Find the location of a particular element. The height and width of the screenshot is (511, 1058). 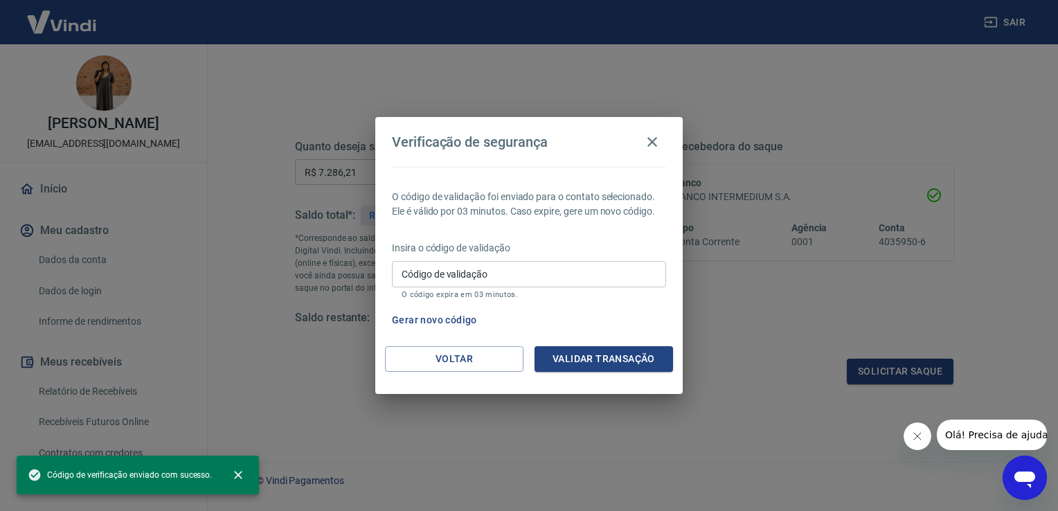

span: Código de verificação enviado com sucesso. is located at coordinates (120, 475).